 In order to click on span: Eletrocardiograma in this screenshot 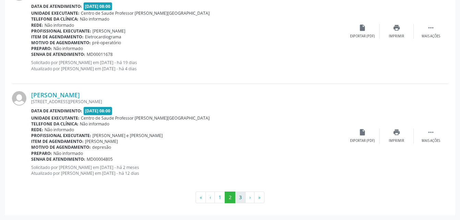, I will do `click(103, 37)`.